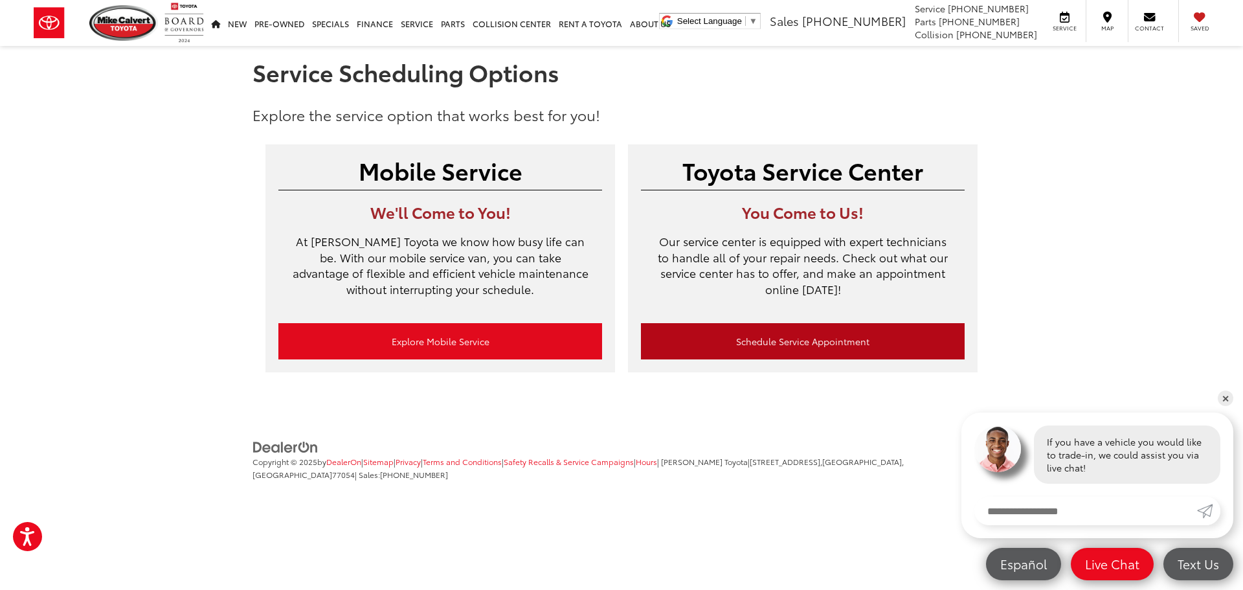 This screenshot has height=590, width=1243. What do you see at coordinates (343, 474) in the screenshot?
I see `span: 77054` at bounding box center [343, 474].